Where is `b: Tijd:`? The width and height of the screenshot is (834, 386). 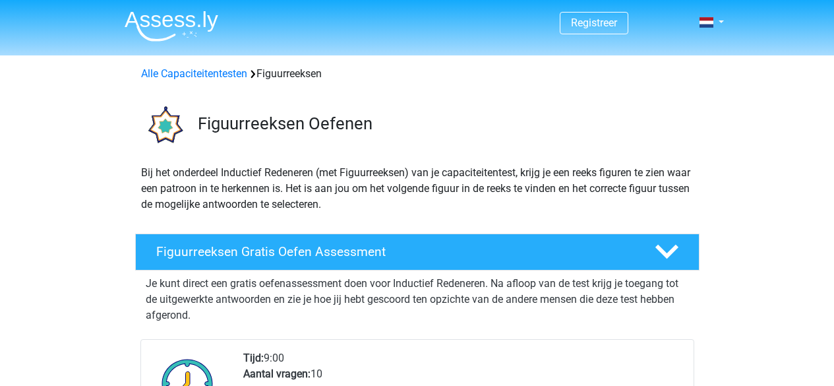
b: Tijd: is located at coordinates (253, 357).